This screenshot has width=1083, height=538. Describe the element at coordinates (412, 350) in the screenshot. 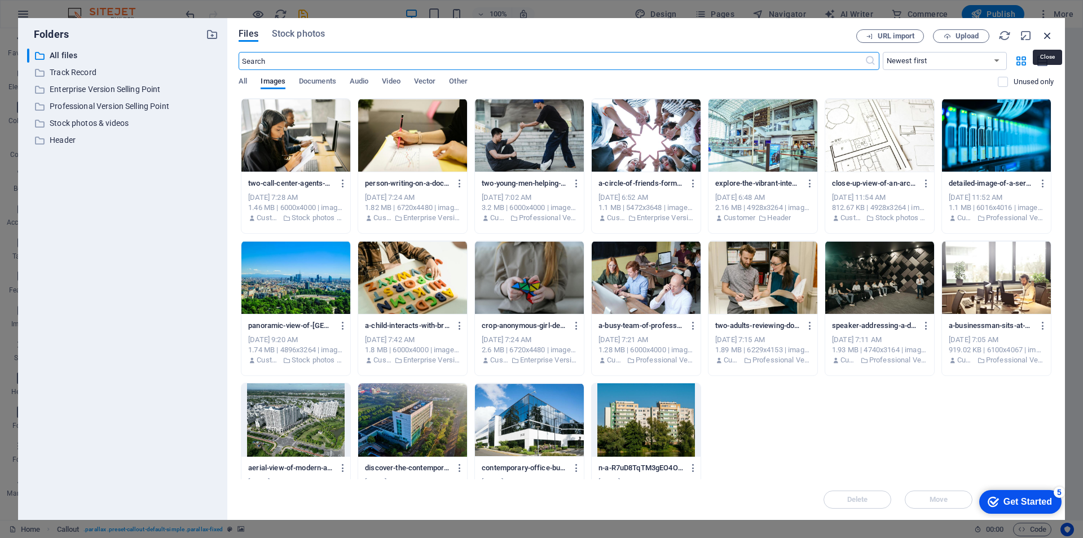

I see `div: 1.8 MB | 6000x4000 | image/jpeg` at that location.